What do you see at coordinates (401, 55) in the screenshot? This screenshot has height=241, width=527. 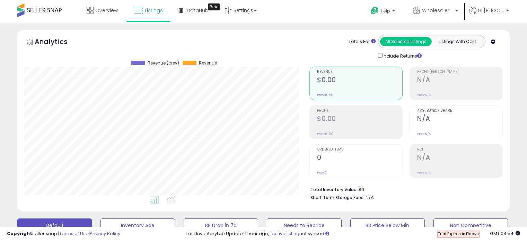 I see `div: Include Returns` at bounding box center [401, 55].